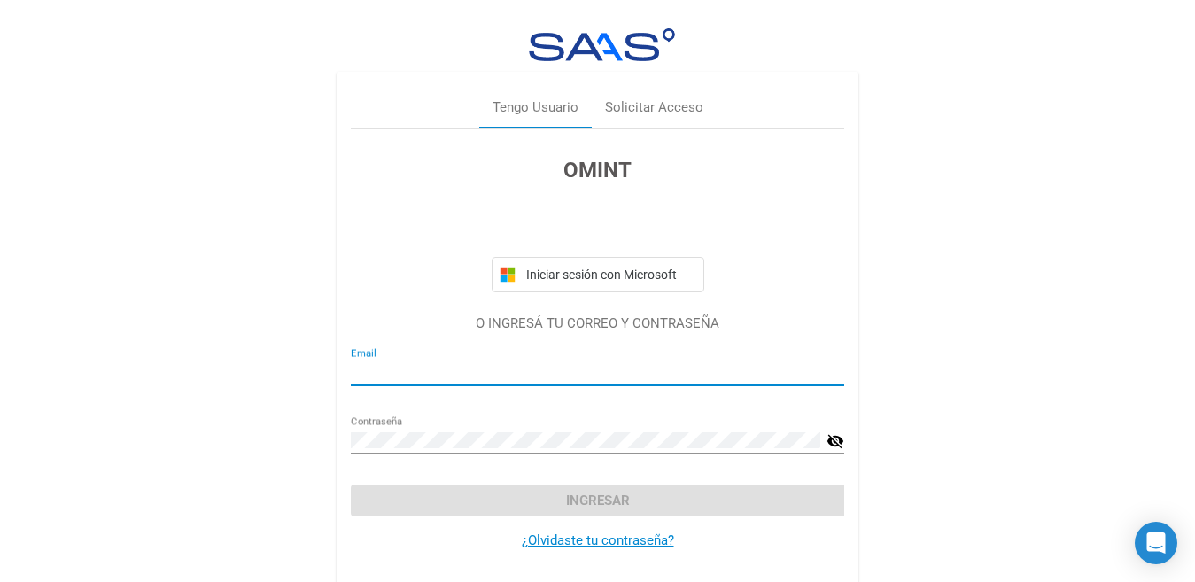  Describe the element at coordinates (535, 107) in the screenshot. I see `div: Tengo Usuario` at that location.